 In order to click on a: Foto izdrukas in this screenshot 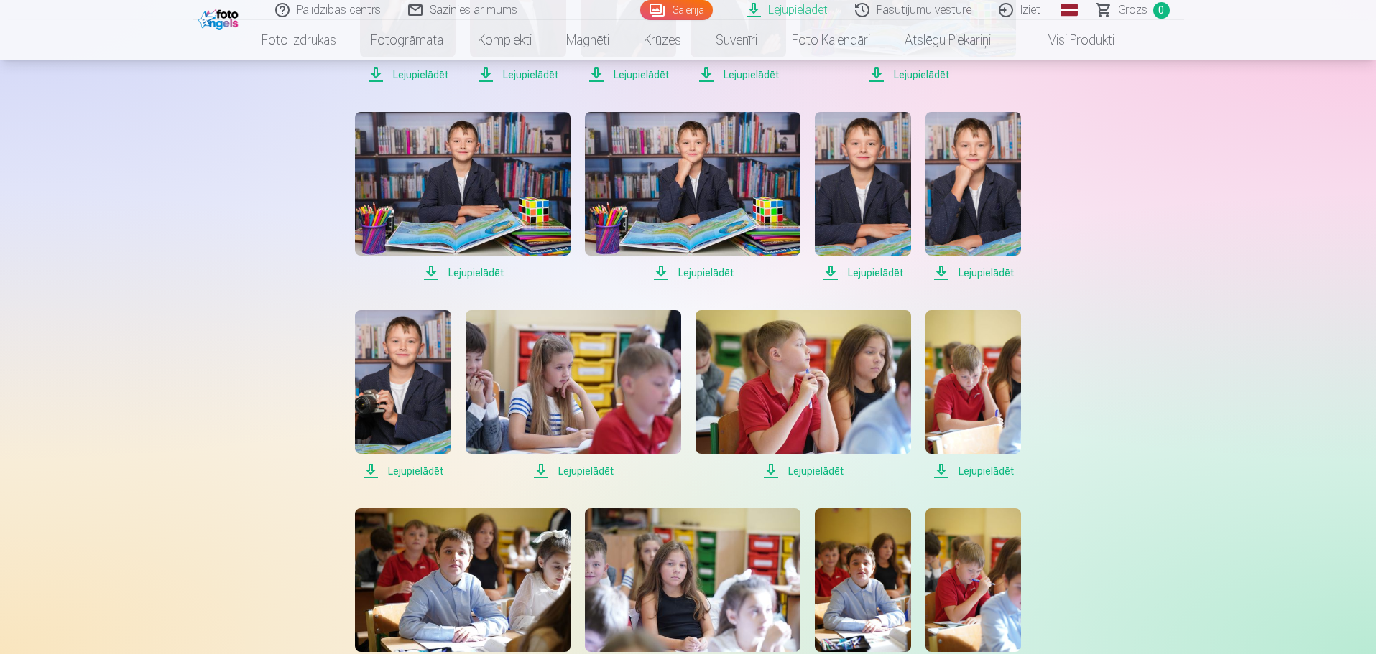, I will do `click(299, 40)`.